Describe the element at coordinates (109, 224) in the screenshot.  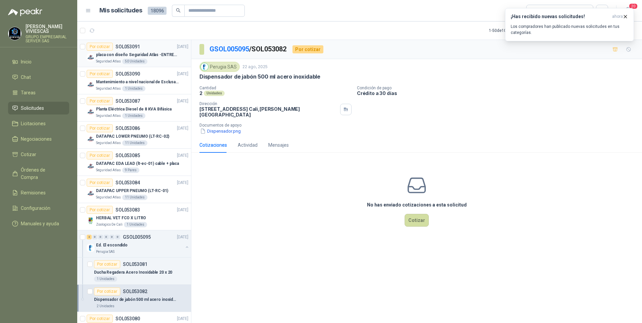
I see `p: Zoologico De Cali` at that location.